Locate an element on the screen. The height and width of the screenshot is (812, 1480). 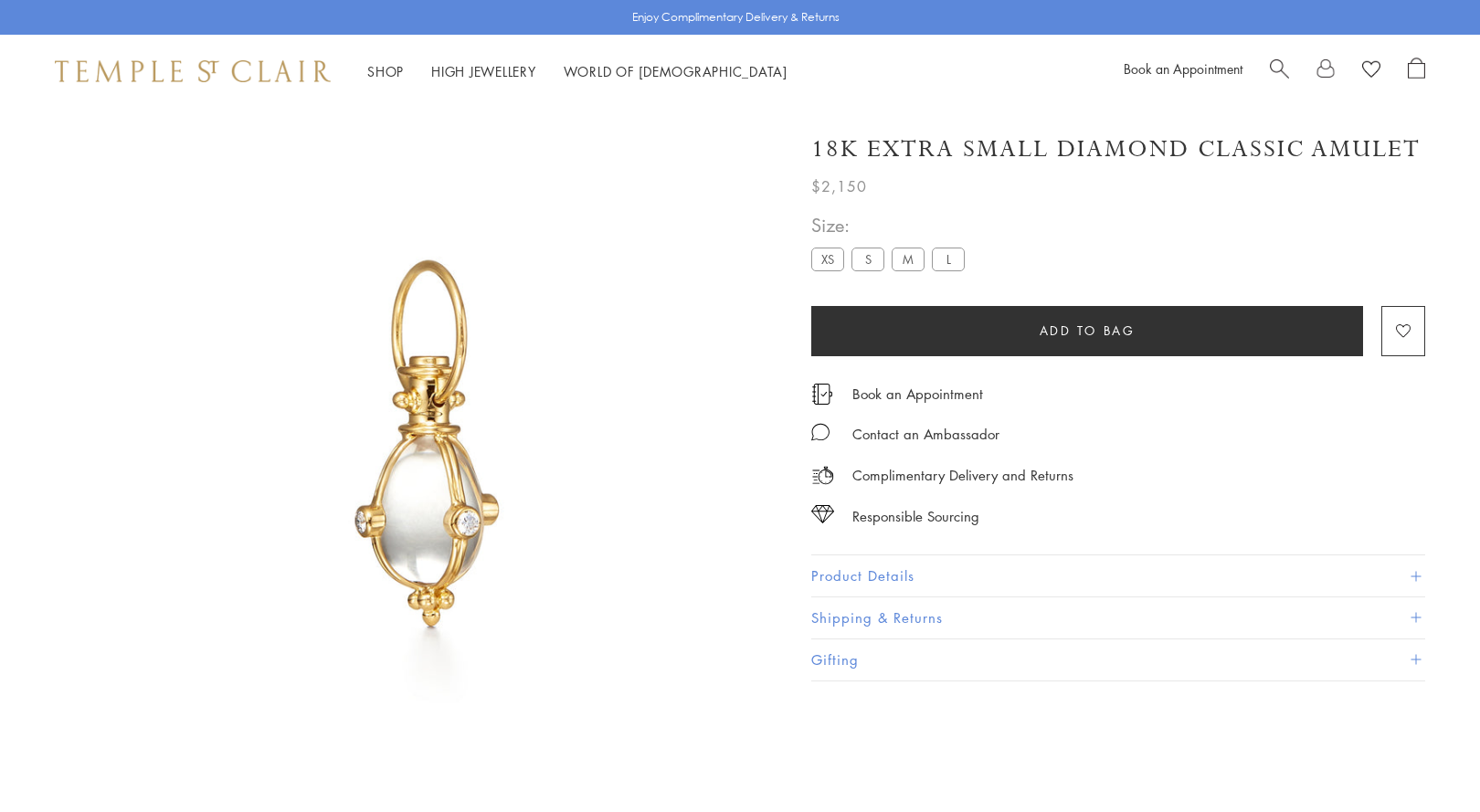
button: Shipping & Returns is located at coordinates (1118, 617).